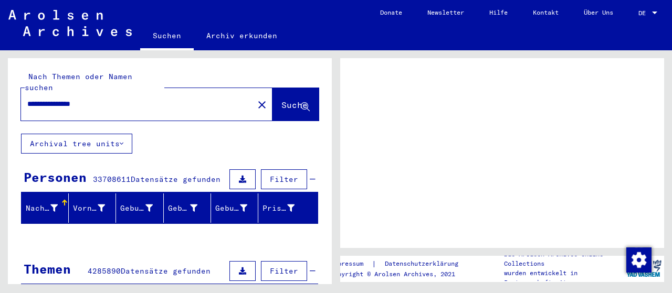 The height and width of the screenshot is (293, 672). I want to click on div: Themen, so click(47, 269).